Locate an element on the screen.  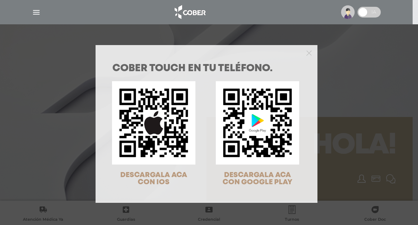
button: Close is located at coordinates (309, 53).